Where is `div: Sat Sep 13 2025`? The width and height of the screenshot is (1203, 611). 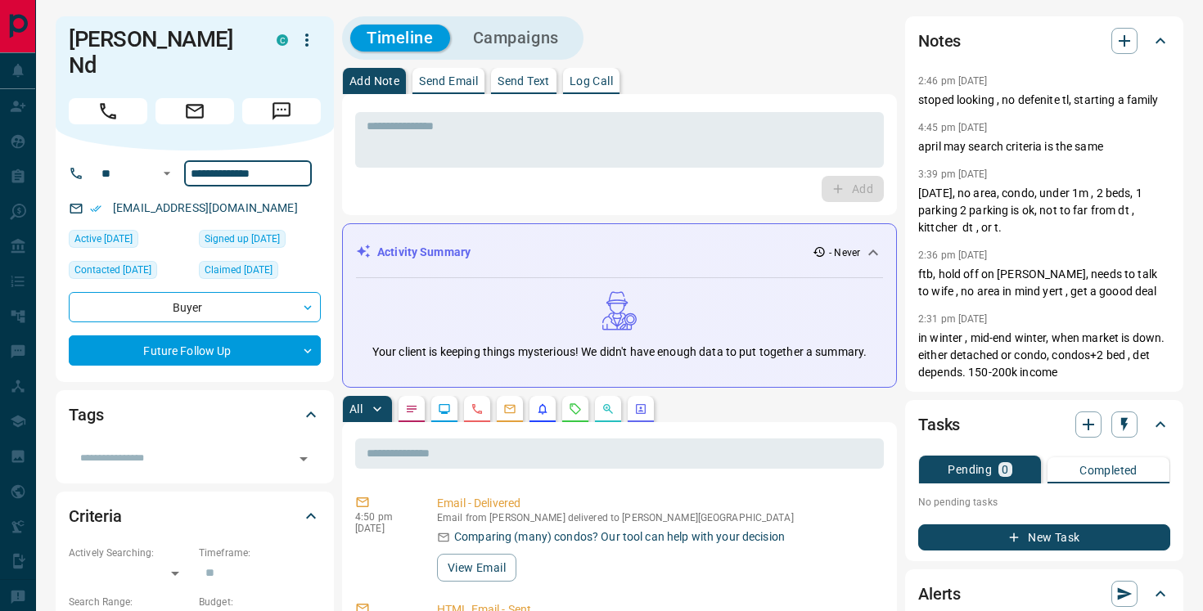
div: Sat Sep 13 2025 is located at coordinates (129, 273).